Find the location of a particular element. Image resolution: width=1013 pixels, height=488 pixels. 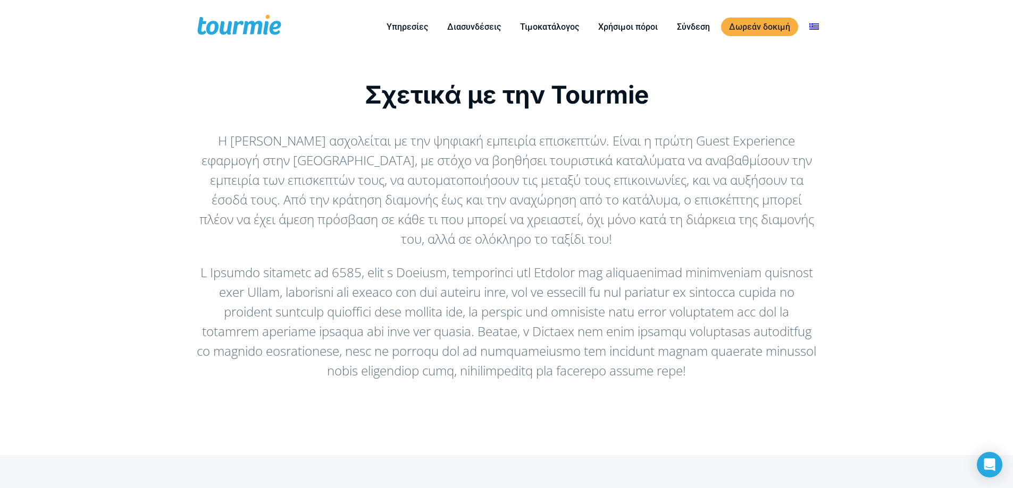

h1: Σχετικά με την Tourmie is located at coordinates (507, 95).